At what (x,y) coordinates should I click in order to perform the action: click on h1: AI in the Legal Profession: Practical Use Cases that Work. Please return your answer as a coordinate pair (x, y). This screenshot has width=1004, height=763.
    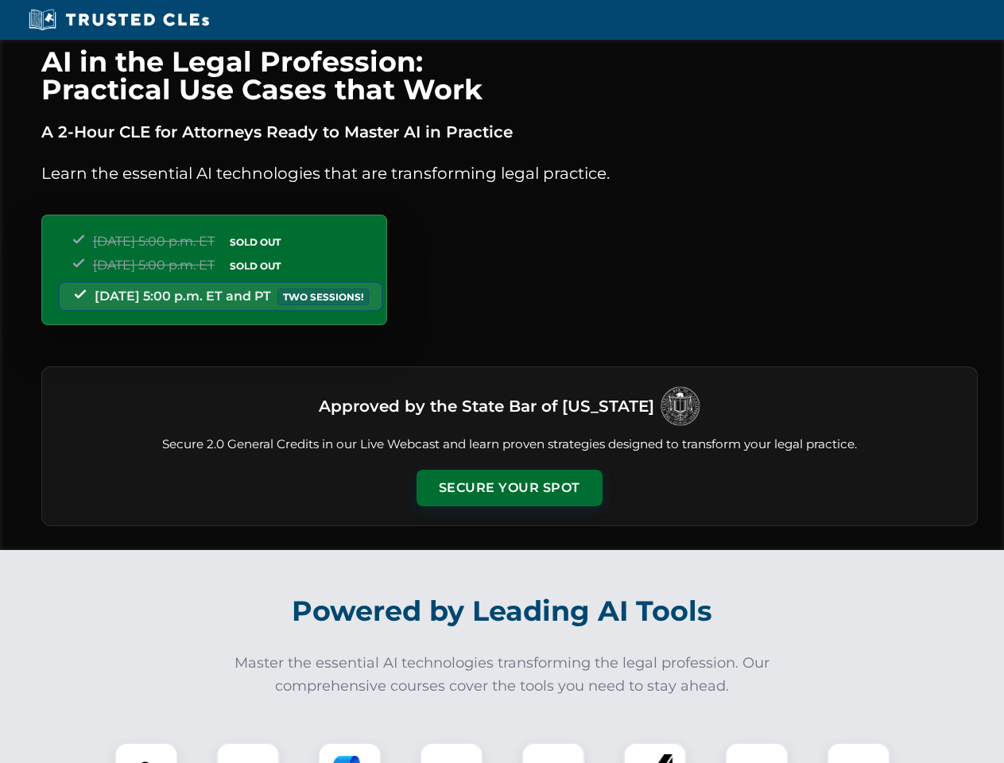
    Looking at the image, I should click on (509, 75).